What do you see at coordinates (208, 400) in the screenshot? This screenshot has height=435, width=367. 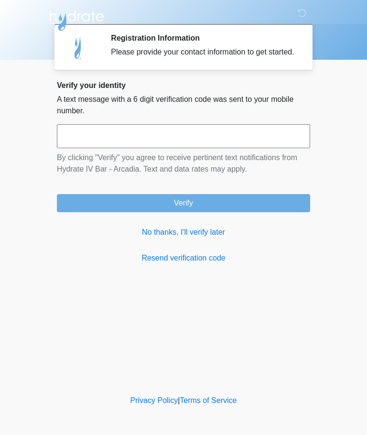 I see `a: Terms of Service` at bounding box center [208, 400].